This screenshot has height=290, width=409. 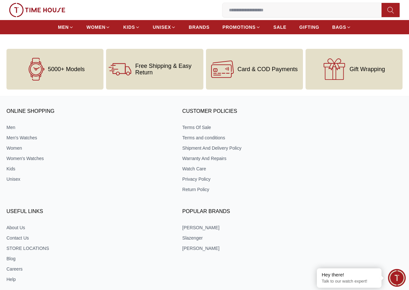 What do you see at coordinates (263, 148) in the screenshot?
I see `a: Shipment And Delivery Policy` at bounding box center [263, 148].